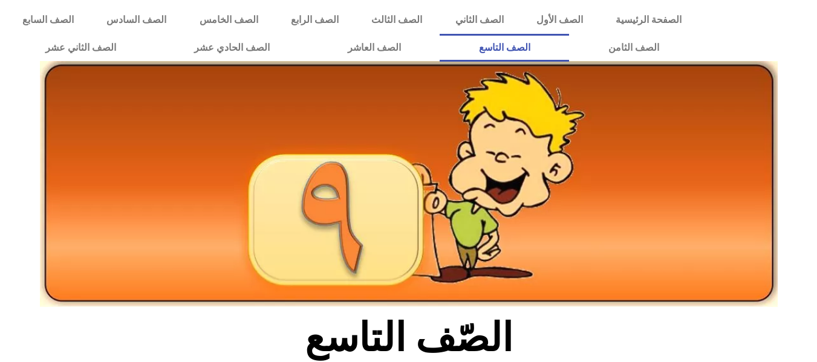 The image size is (817, 362). What do you see at coordinates (374, 48) in the screenshot?
I see `a: الصف العاشر` at bounding box center [374, 48].